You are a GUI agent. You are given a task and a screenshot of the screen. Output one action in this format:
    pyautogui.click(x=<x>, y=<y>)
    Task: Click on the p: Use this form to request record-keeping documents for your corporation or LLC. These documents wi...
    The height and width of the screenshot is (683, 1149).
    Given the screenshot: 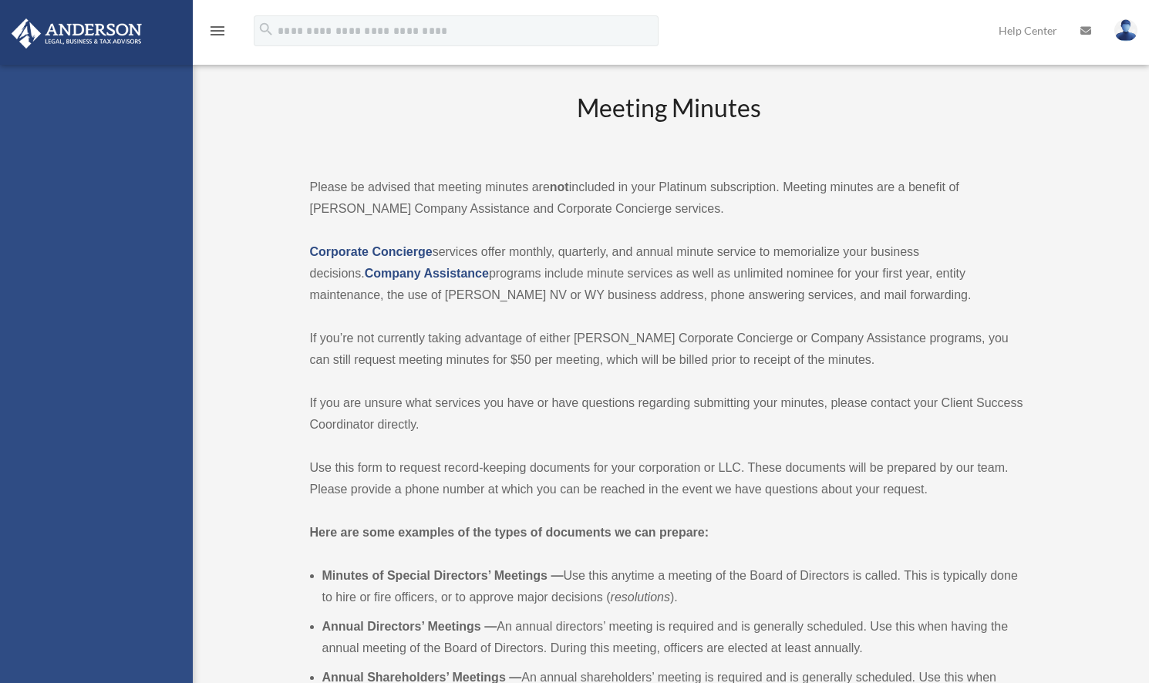 What is the action you would take?
    pyautogui.click(x=669, y=479)
    